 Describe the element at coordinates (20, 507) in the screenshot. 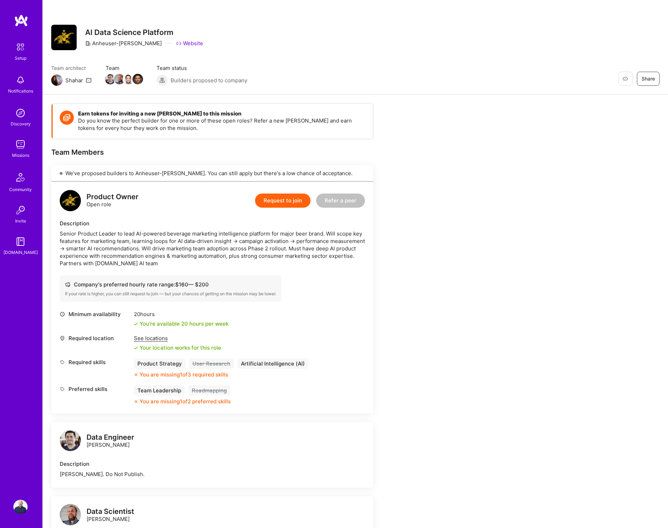

I see `img: User Avatar` at that location.